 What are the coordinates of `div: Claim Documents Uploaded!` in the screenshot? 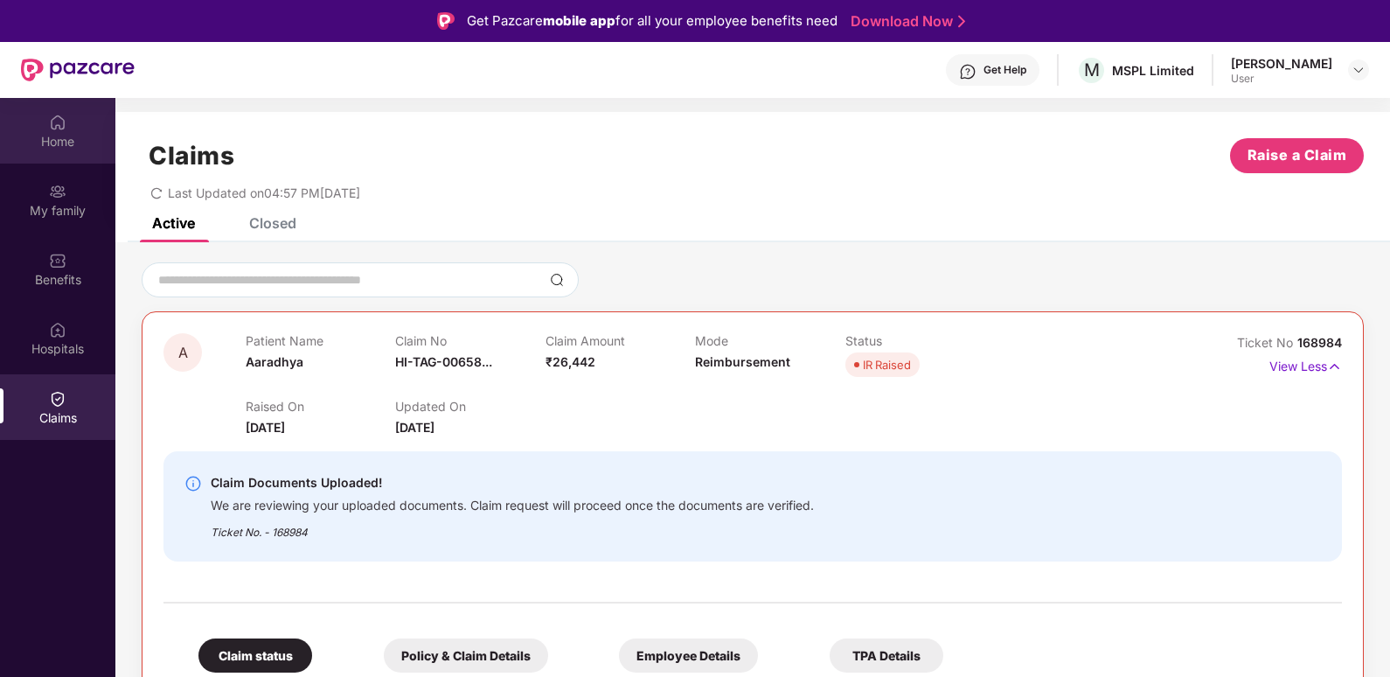 It's located at (512, 482).